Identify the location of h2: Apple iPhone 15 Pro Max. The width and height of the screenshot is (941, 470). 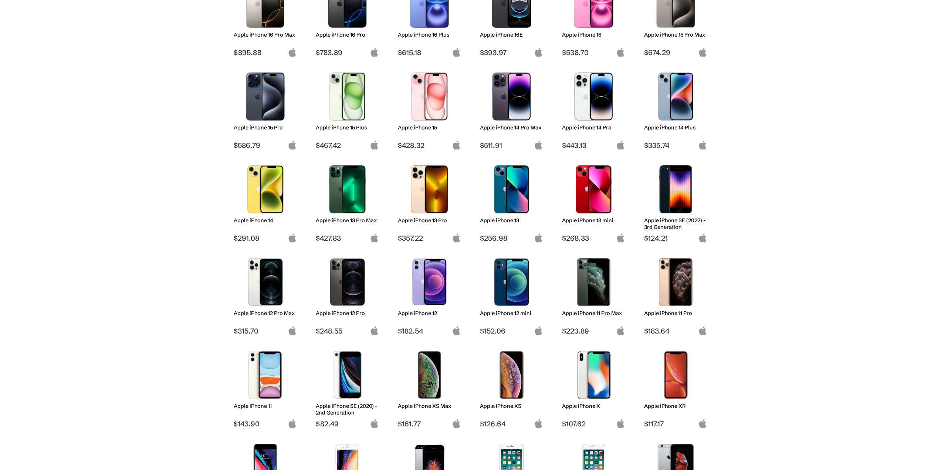
(676, 35).